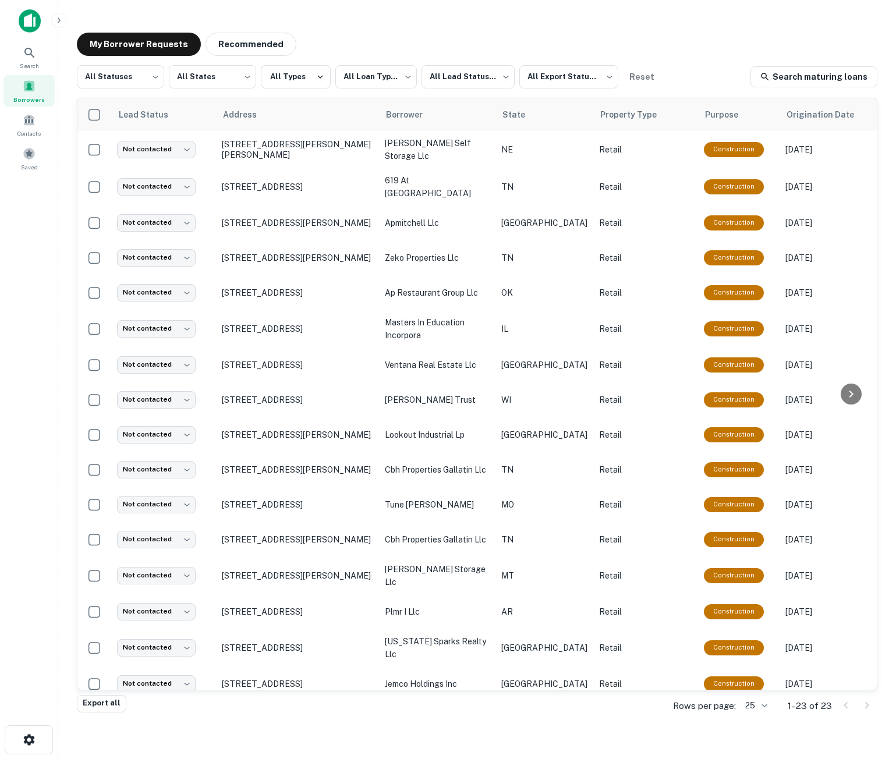 The width and height of the screenshot is (896, 759). I want to click on p: lookout industrial lp, so click(437, 435).